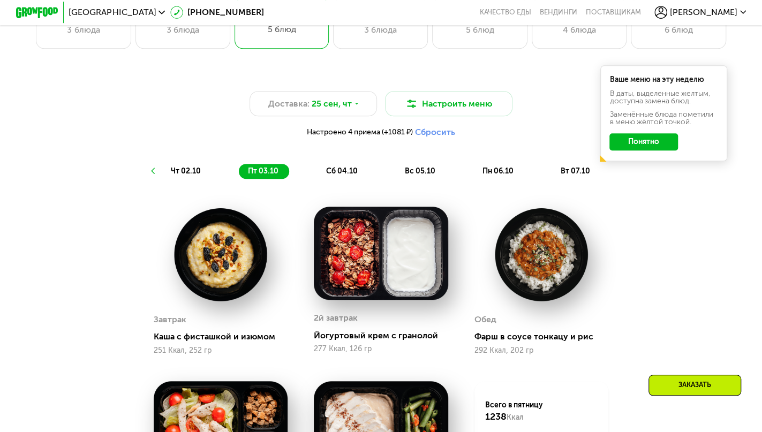 This screenshot has height=432, width=762. Describe the element at coordinates (515, 417) in the screenshot. I see `span: Ккал` at that location.